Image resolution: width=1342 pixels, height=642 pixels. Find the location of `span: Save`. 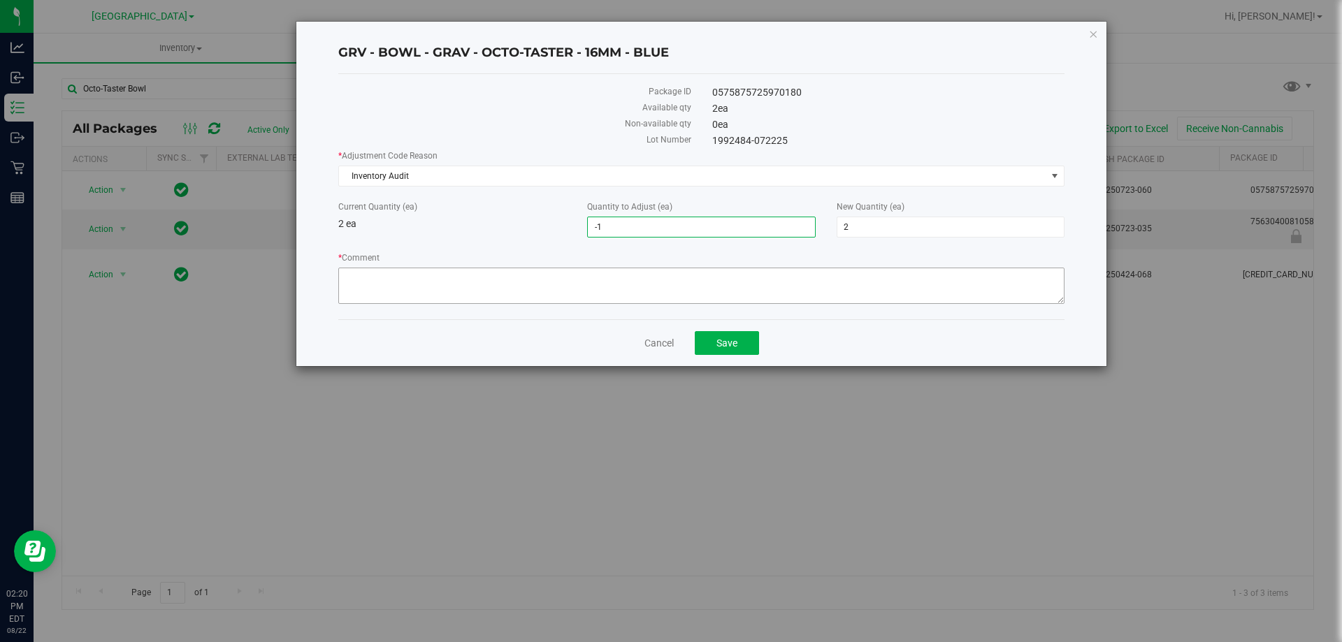

span: Save is located at coordinates (727, 343).